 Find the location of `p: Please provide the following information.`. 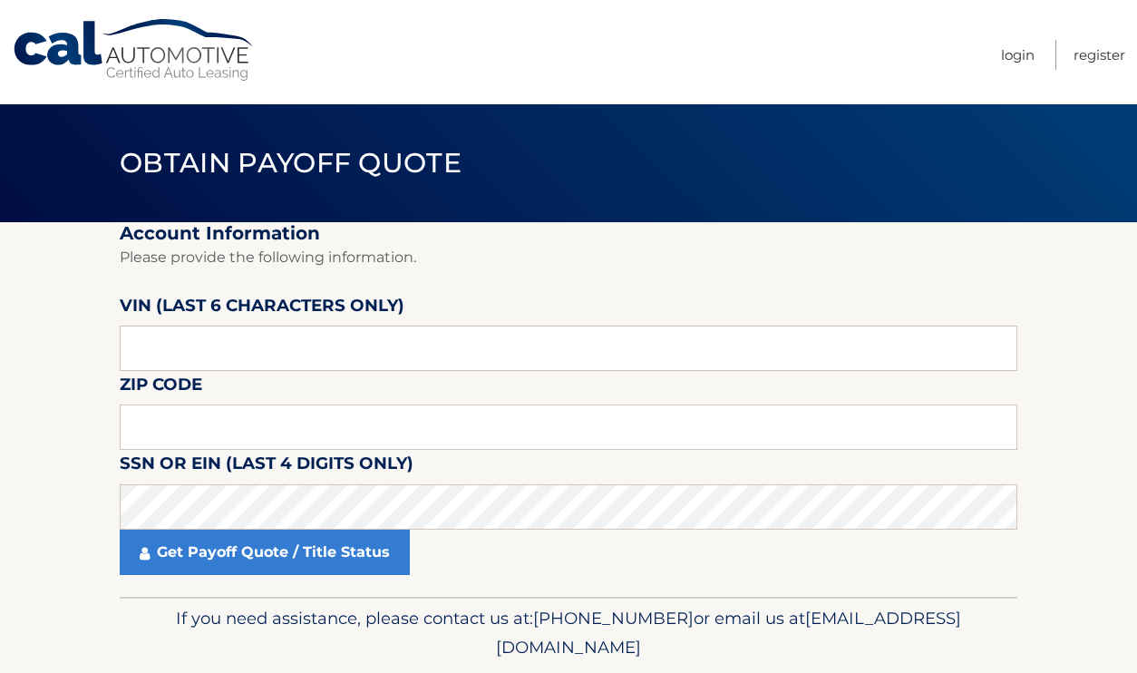

p: Please provide the following information. is located at coordinates (568, 257).